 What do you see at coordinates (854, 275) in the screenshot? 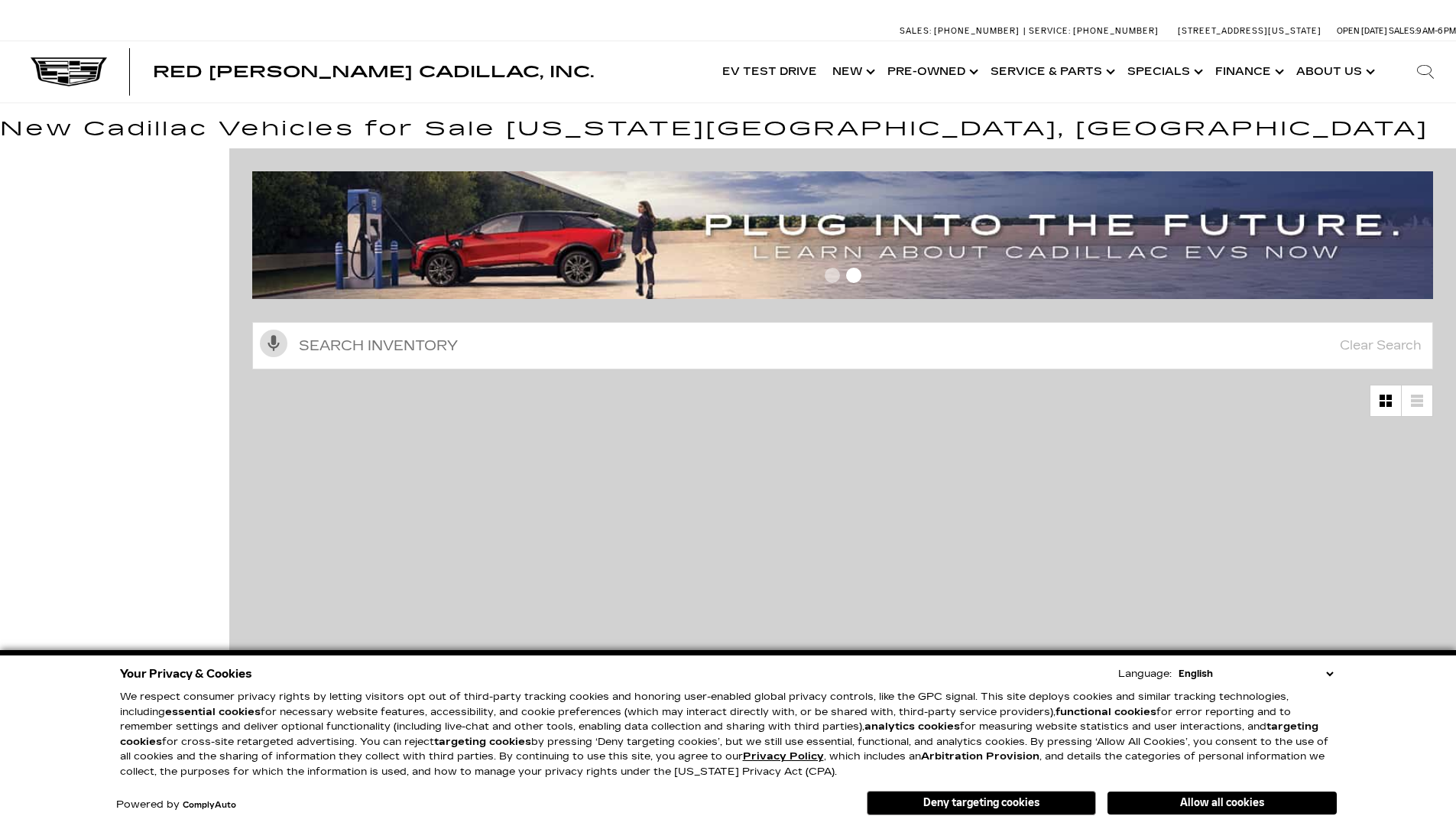
I see `span: Go to slide 2` at bounding box center [854, 275].